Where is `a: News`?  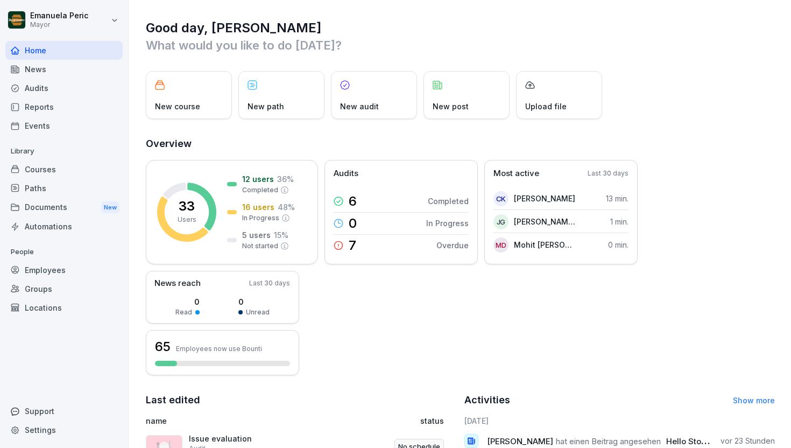
a: News is located at coordinates (64, 69).